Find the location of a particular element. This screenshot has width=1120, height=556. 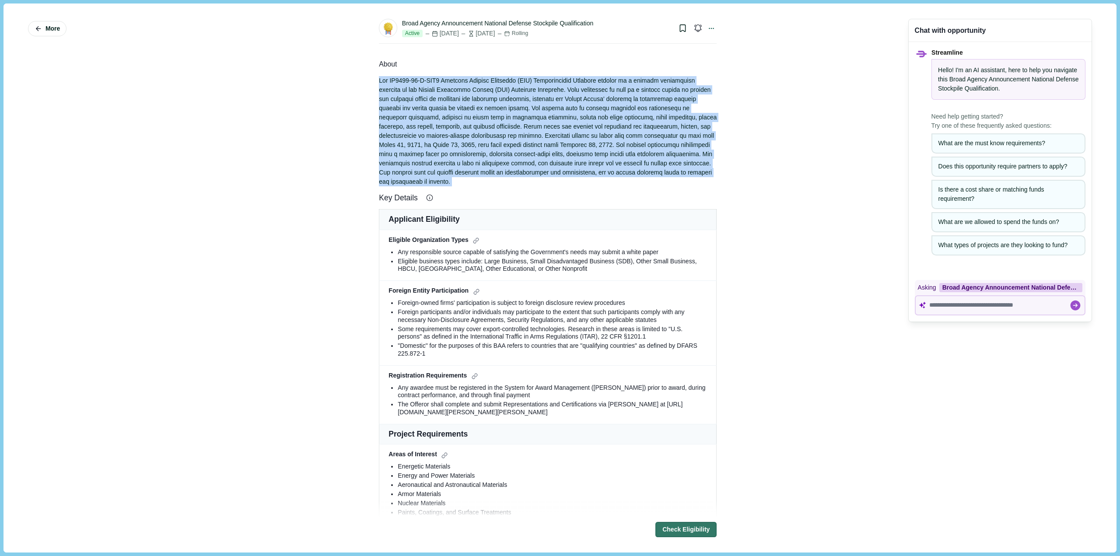

div: Energy and Power Materials is located at coordinates (552, 476).